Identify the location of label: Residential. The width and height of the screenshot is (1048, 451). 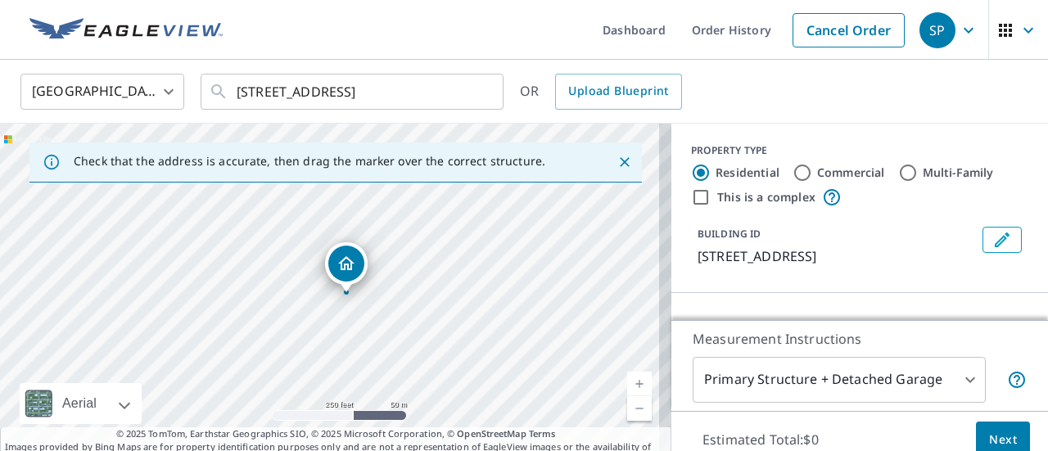
(748, 173).